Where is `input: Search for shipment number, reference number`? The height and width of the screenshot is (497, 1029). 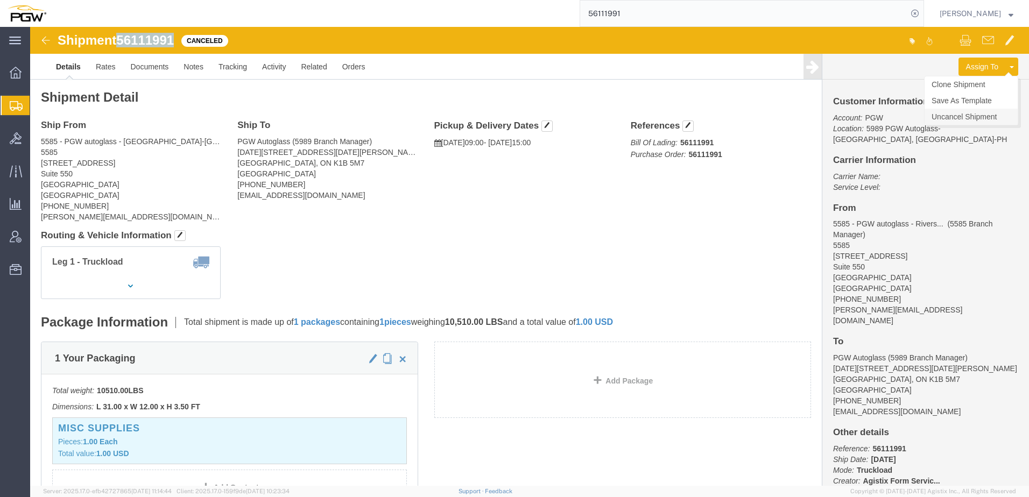
input: Search for shipment number, reference number is located at coordinates (743, 13).